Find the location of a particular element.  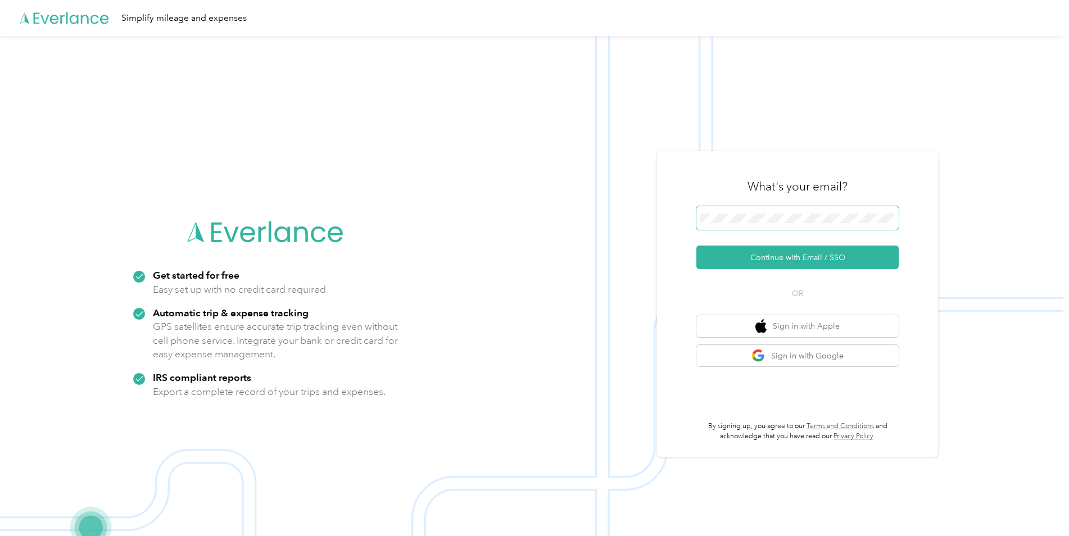

img: apple logo is located at coordinates (761, 326).